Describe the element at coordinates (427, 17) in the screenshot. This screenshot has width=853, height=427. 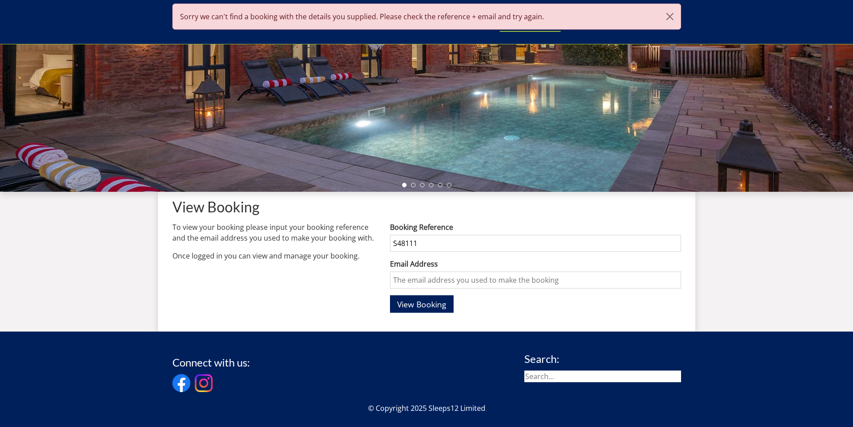
I see `div: Sorry we can't find a booking with the details you supplied. Please check the reference + email a...` at that location.